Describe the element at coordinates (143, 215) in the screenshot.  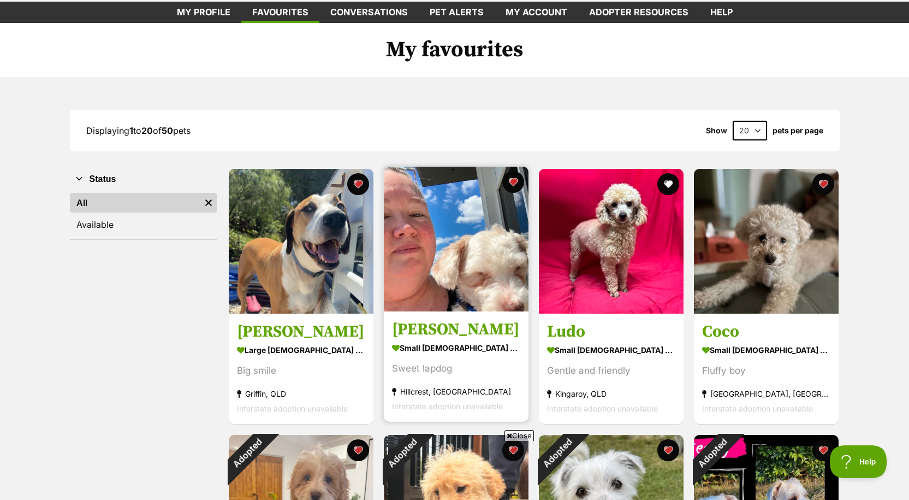
I see `div: Status` at that location.